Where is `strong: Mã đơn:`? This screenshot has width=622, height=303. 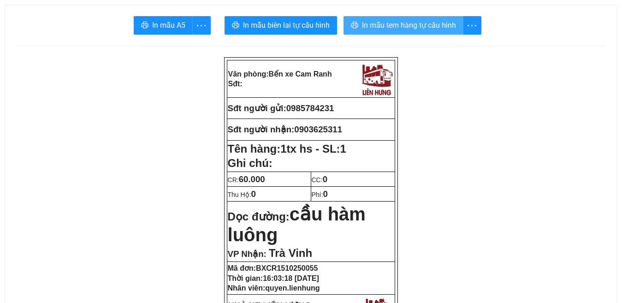 strong: Mã đơn: is located at coordinates (273, 268).